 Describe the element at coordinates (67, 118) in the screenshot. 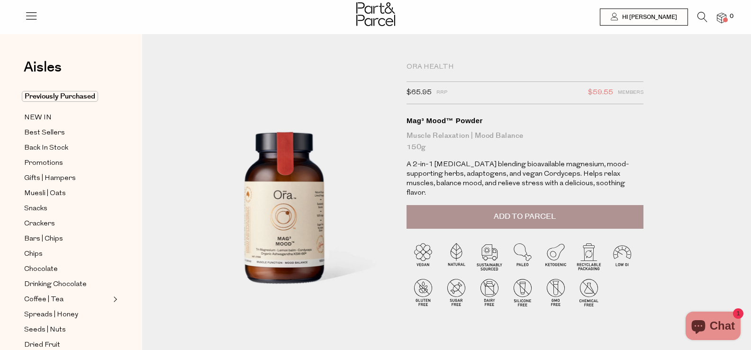

I see `a: NEW IN` at that location.